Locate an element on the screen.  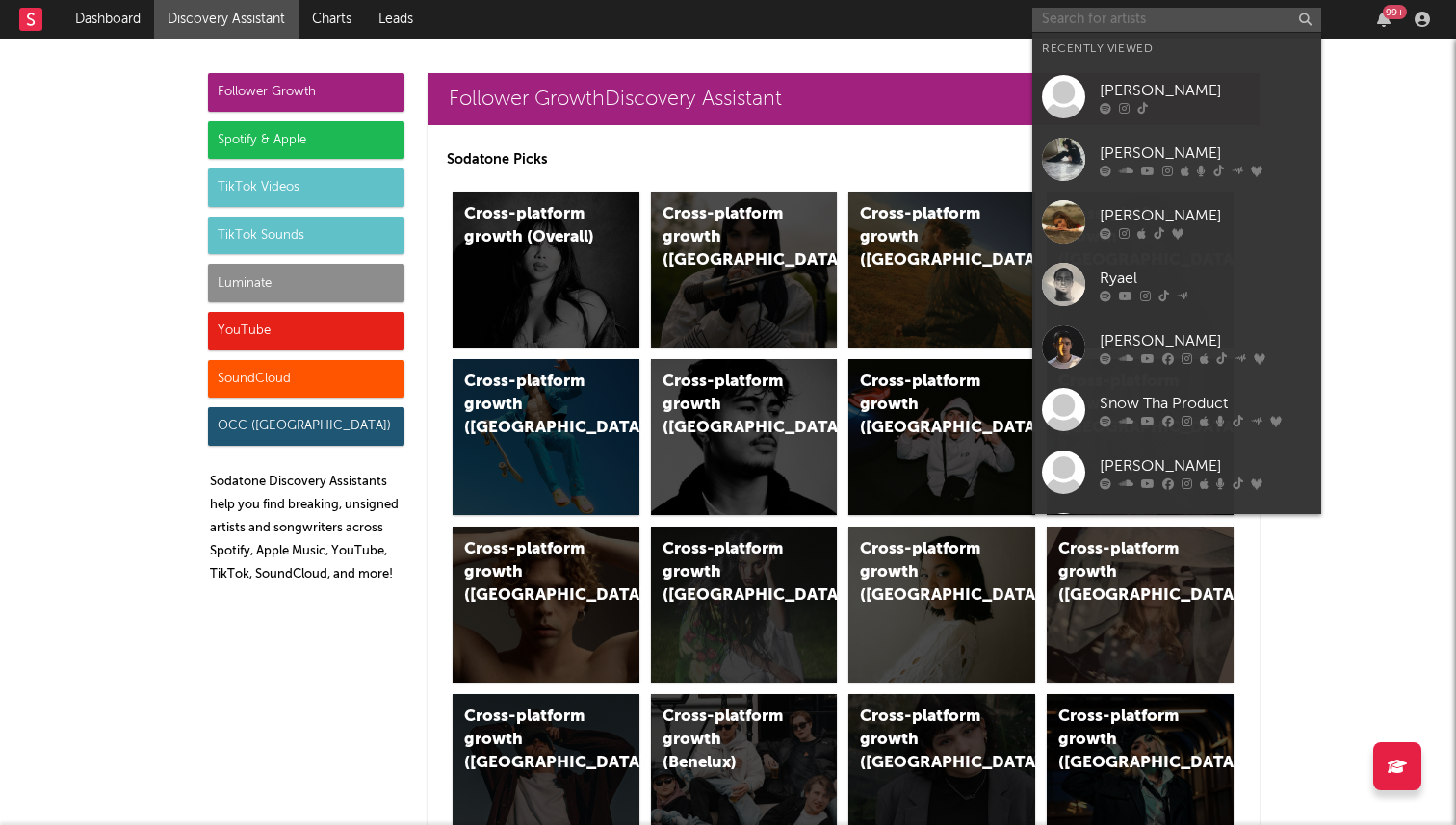
a: ivri is located at coordinates (1177, 534).